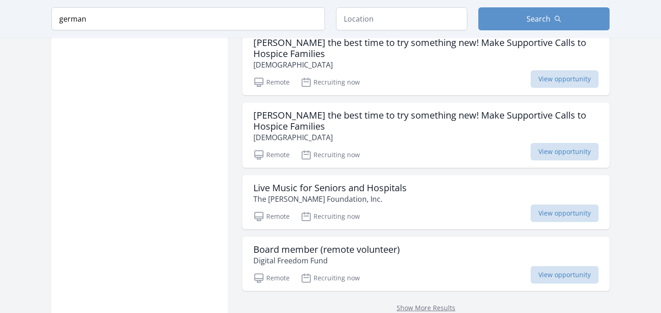 The width and height of the screenshot is (661, 313). I want to click on input: Keyword, so click(188, 19).